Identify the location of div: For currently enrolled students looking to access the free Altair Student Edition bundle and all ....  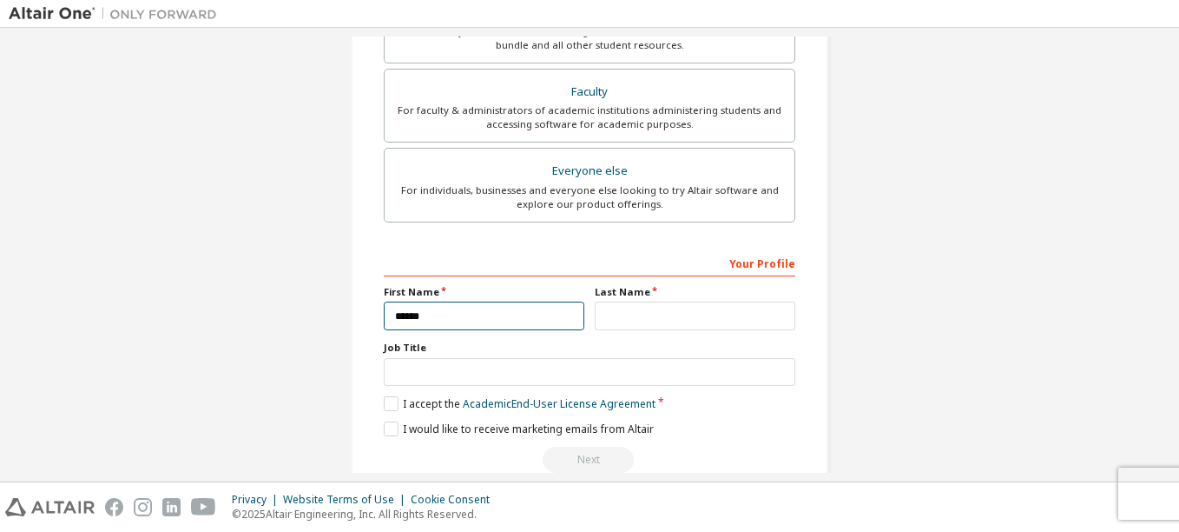
(590, 38).